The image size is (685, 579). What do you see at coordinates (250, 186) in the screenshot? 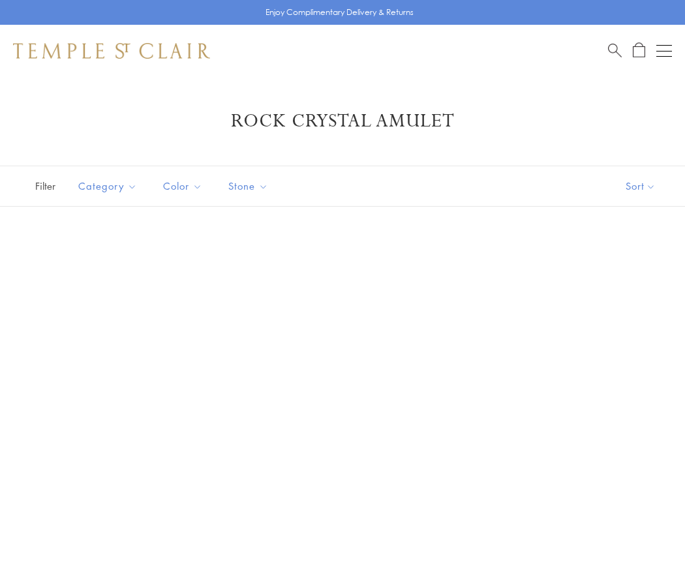
I see `span: Stone` at bounding box center [250, 186].